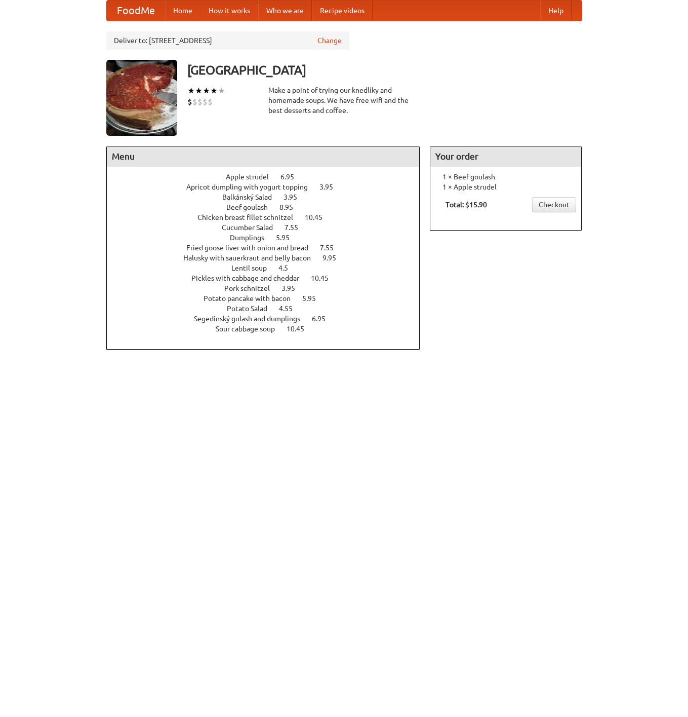  What do you see at coordinates (254, 268) in the screenshot?
I see `span: Lentil soup` at bounding box center [254, 268].